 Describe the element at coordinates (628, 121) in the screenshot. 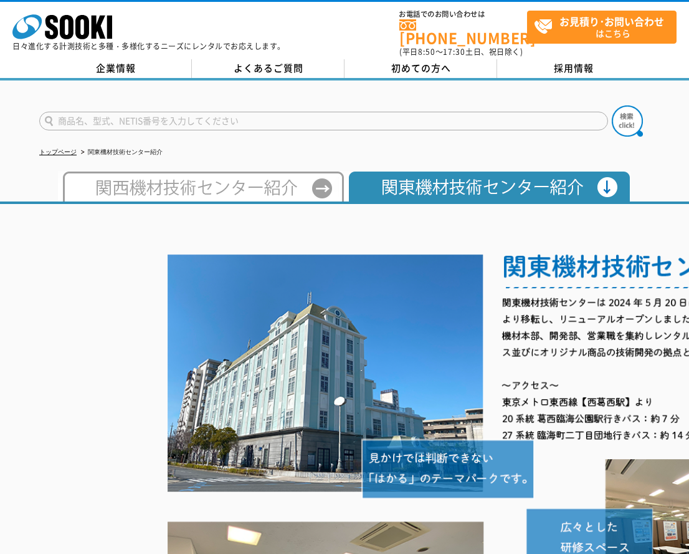

I see `img: btn_search.png` at that location.